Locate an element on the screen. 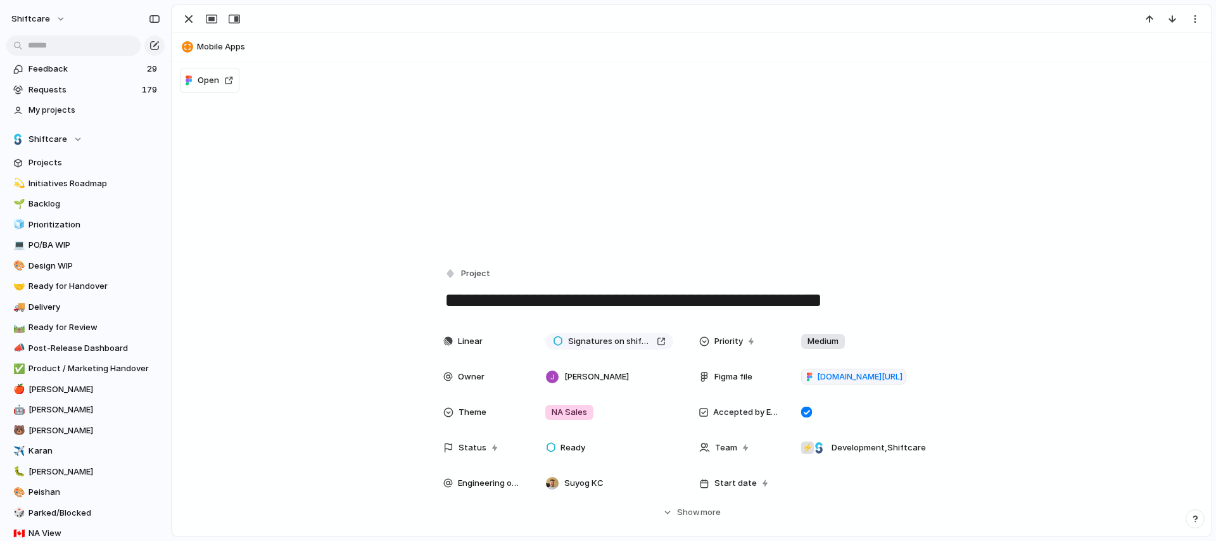 The width and height of the screenshot is (1216, 541). div: 🧊Prioritization is located at coordinates (85, 225).